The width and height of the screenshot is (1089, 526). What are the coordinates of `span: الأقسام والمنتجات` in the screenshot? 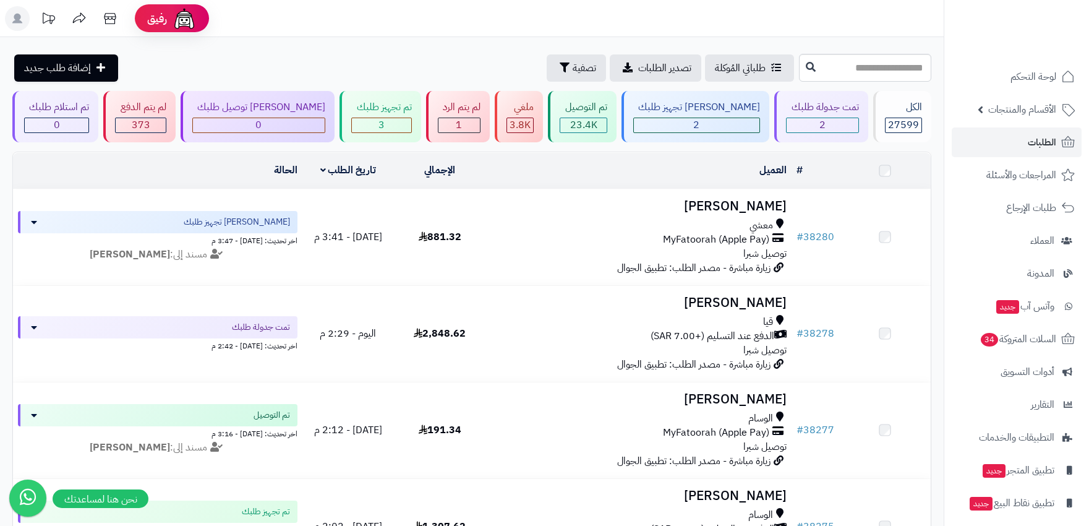 It's located at (1022, 109).